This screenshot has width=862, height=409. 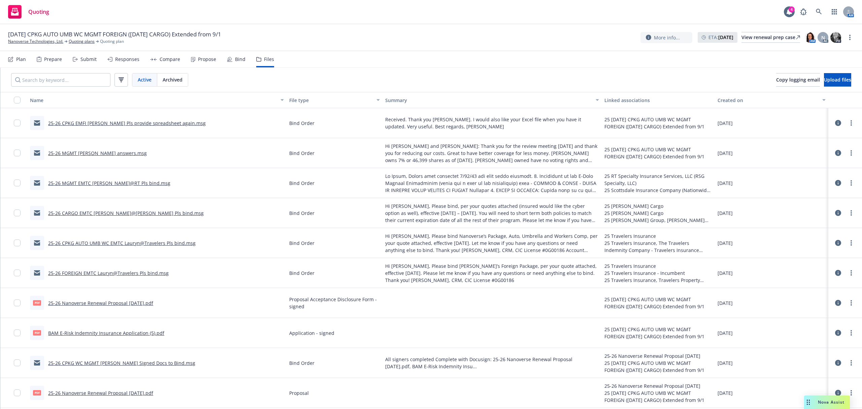 What do you see at coordinates (207, 59) in the screenshot?
I see `div: Propose` at bounding box center [207, 59].